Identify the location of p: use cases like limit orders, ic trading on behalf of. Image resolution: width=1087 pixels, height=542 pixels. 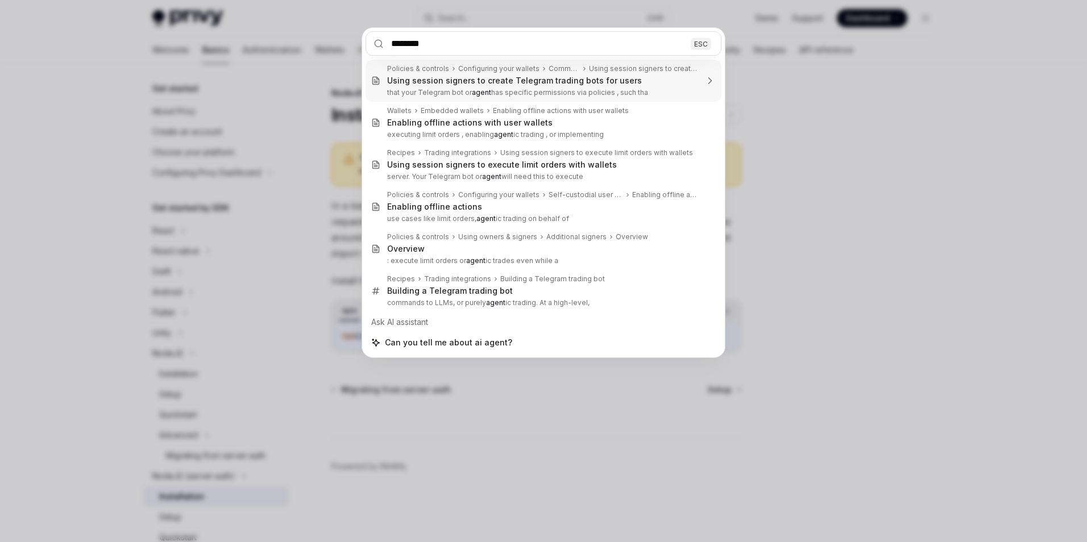
(542, 219).